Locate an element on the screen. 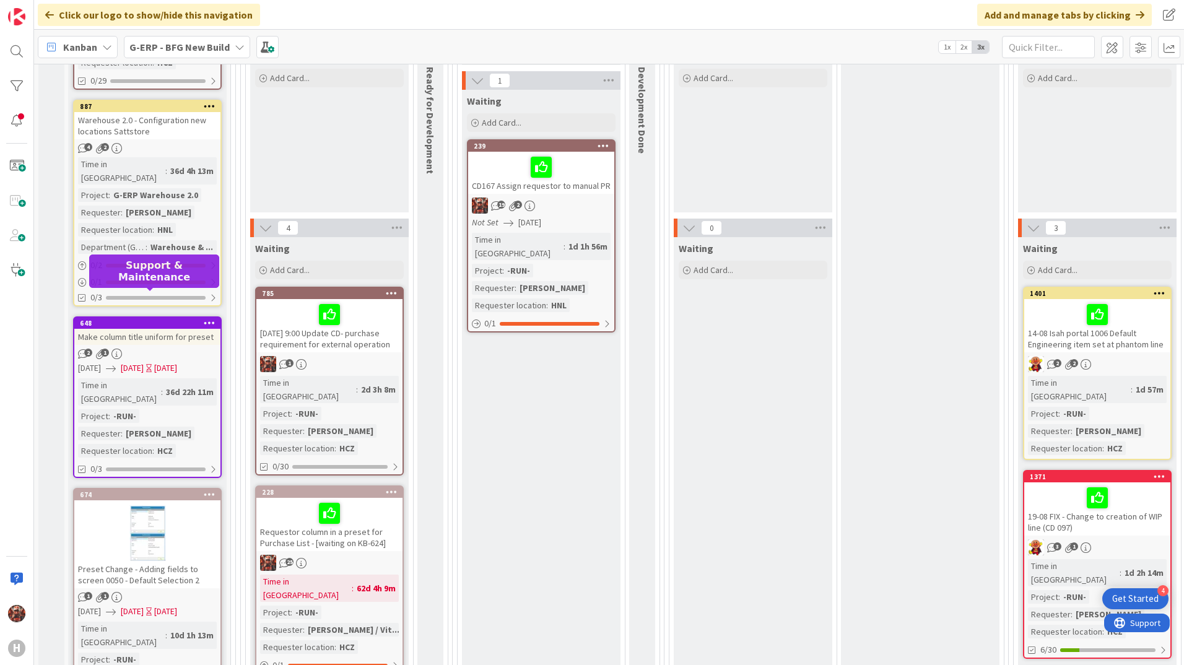 The width and height of the screenshot is (1184, 665). div: 648Make column title uniform for preset is located at coordinates (147, 331).